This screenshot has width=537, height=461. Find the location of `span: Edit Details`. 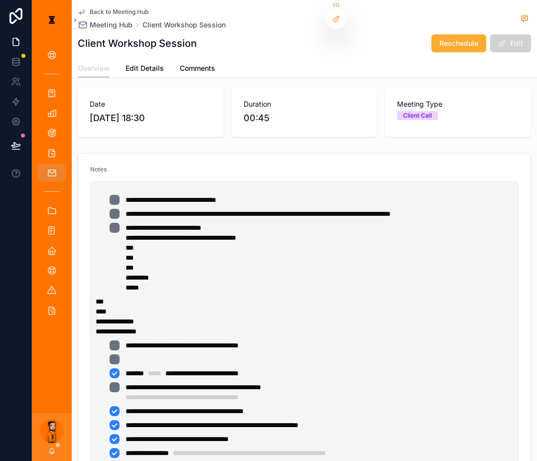

span: Edit Details is located at coordinates (144, 68).